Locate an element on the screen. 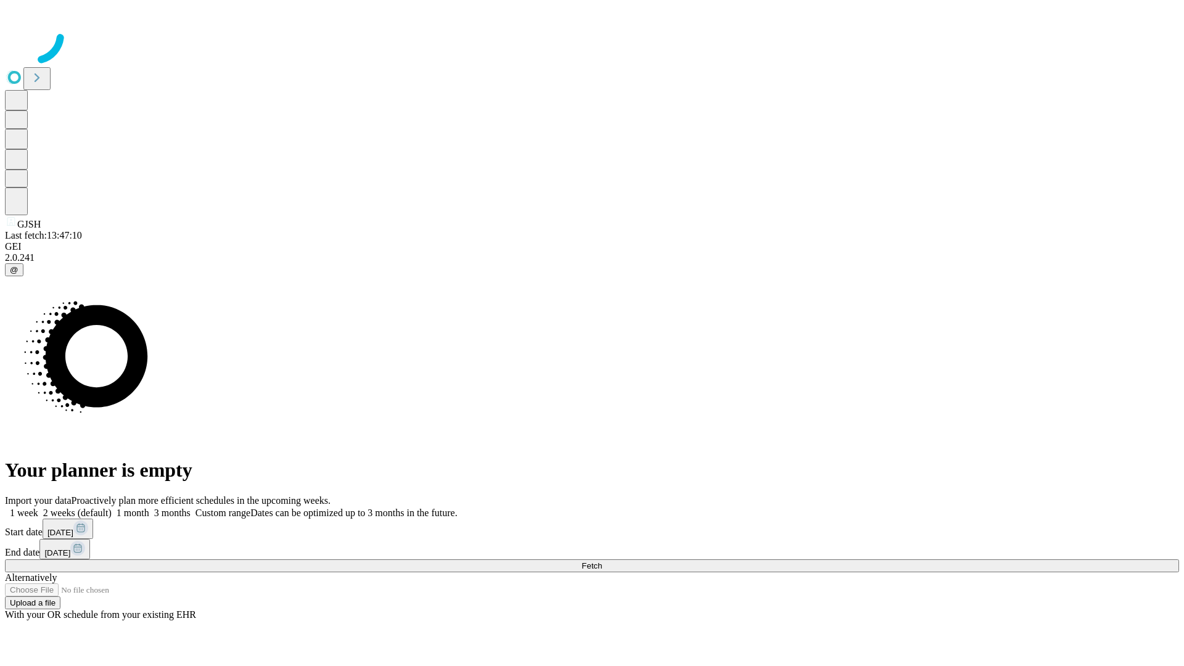  span: 1 month is located at coordinates (133, 512).